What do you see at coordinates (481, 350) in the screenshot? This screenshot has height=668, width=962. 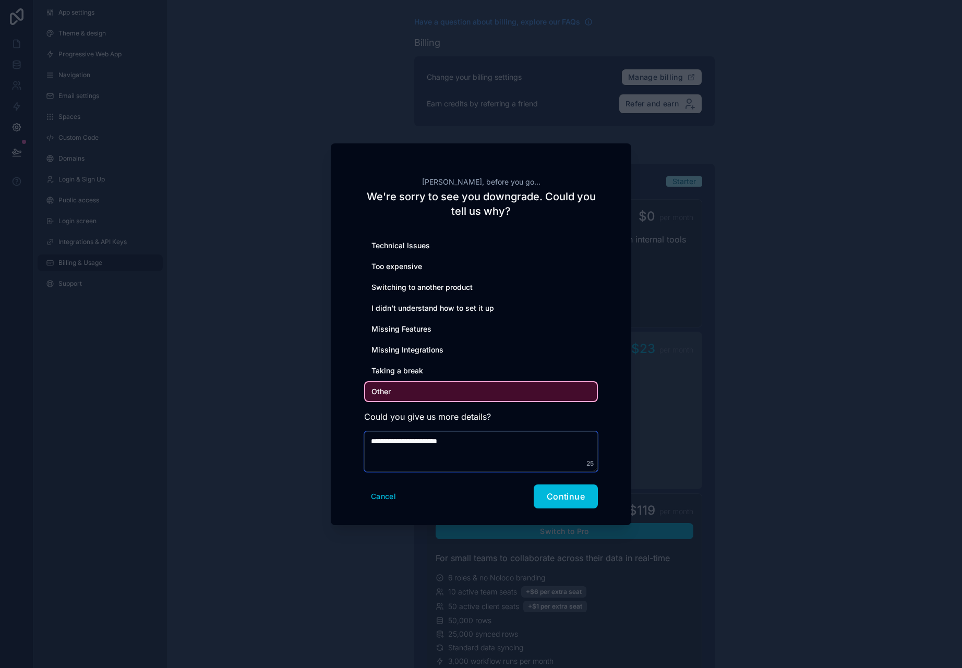 I see `div: Missing Integrations` at bounding box center [481, 350].